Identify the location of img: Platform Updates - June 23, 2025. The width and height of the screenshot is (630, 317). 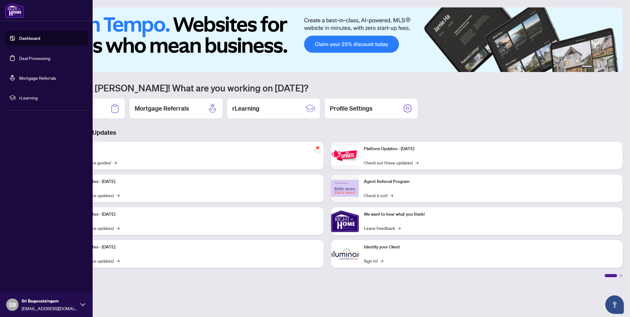
(345, 155).